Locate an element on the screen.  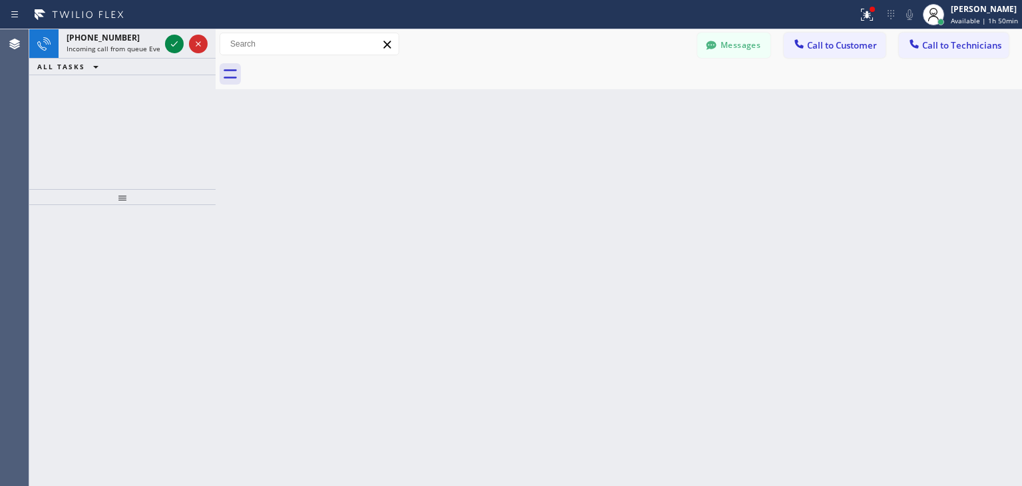
span: Call to Technicians is located at coordinates (961, 45).